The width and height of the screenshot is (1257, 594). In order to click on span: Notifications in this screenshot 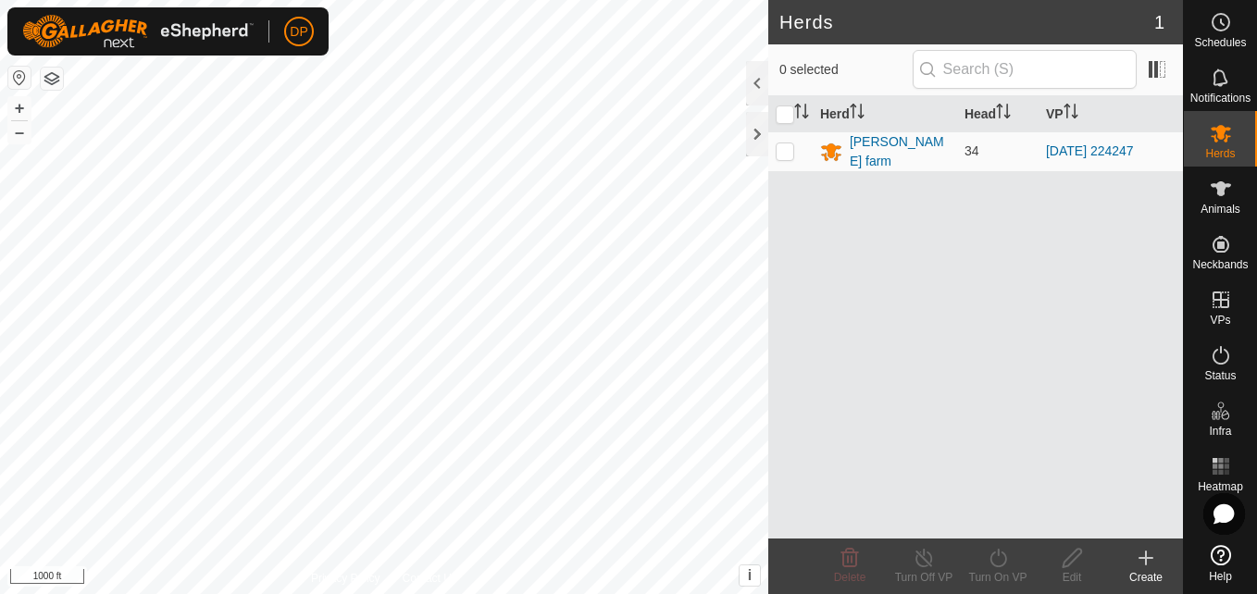, I will do `click(1220, 98)`.